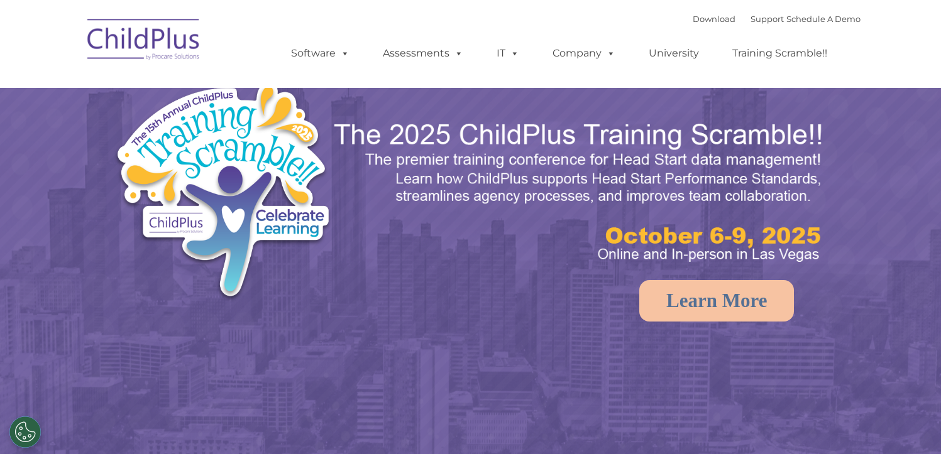 This screenshot has height=454, width=941. I want to click on a: University, so click(673, 53).